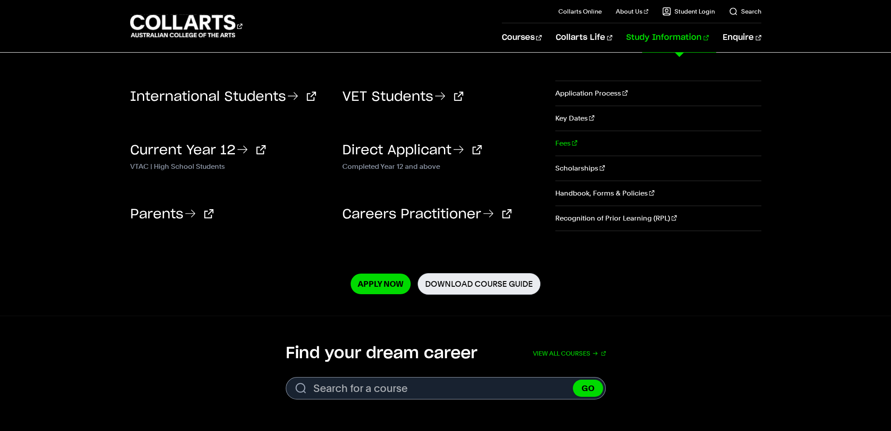 This screenshot has height=431, width=891. What do you see at coordinates (658, 193) in the screenshot?
I see `a: Handbook, Forms & Policies` at bounding box center [658, 193].